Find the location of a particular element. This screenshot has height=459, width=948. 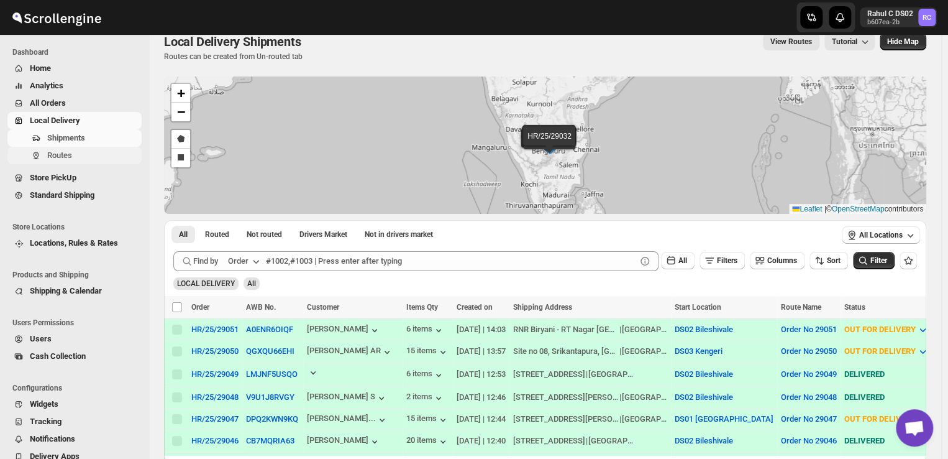

button: OUT FOR DELIVERY is located at coordinates (887, 329).